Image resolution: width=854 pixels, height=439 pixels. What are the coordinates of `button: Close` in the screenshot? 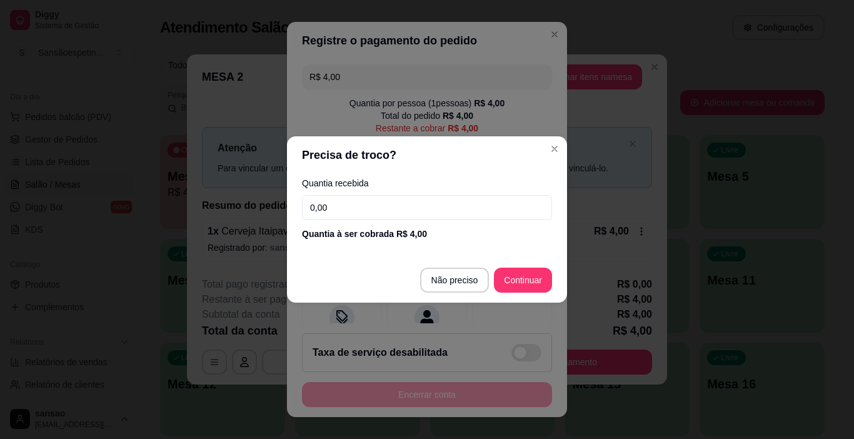 It's located at (555, 149).